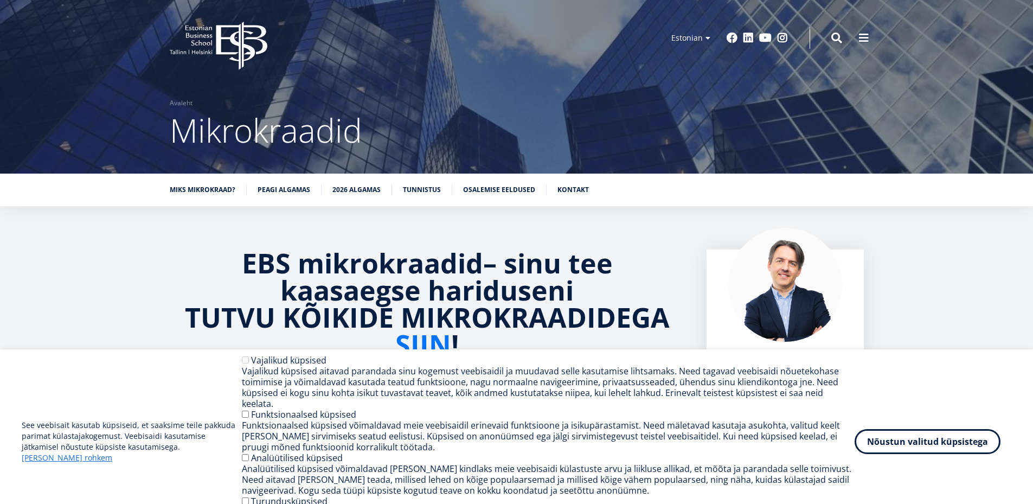 The width and height of the screenshot is (1033, 504). What do you see at coordinates (927, 441) in the screenshot?
I see `button: Nõustun valitud küpsistega` at bounding box center [927, 441].